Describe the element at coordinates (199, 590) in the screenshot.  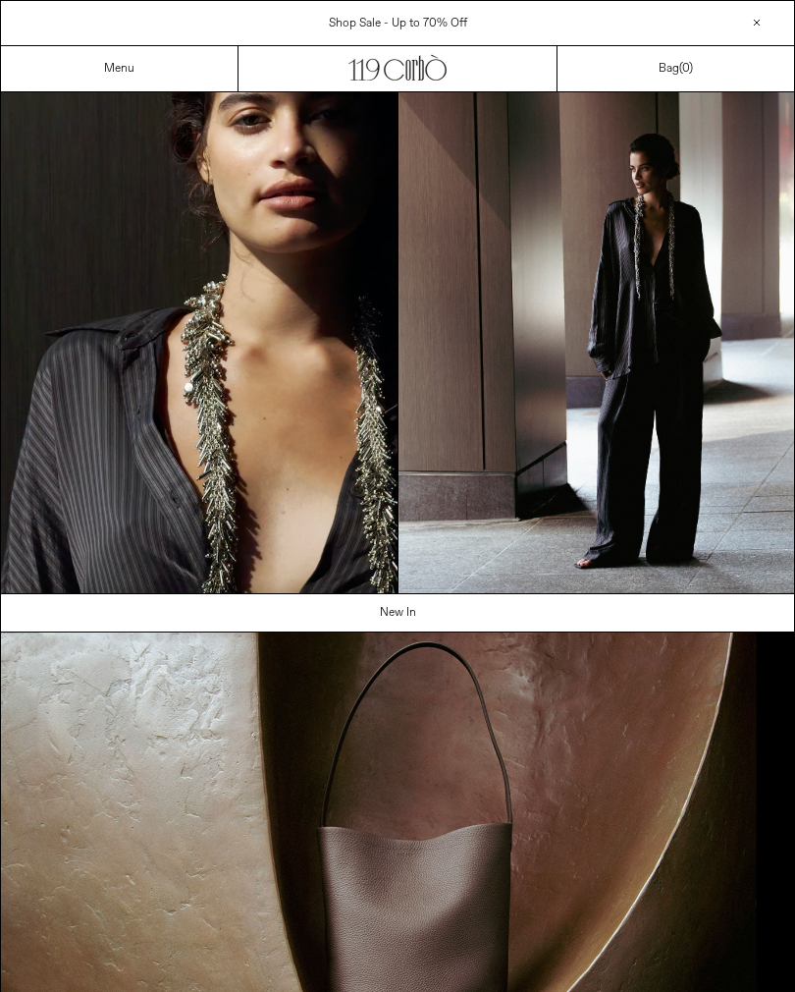
I see `a: Your browser does not support the video tag.` at that location.